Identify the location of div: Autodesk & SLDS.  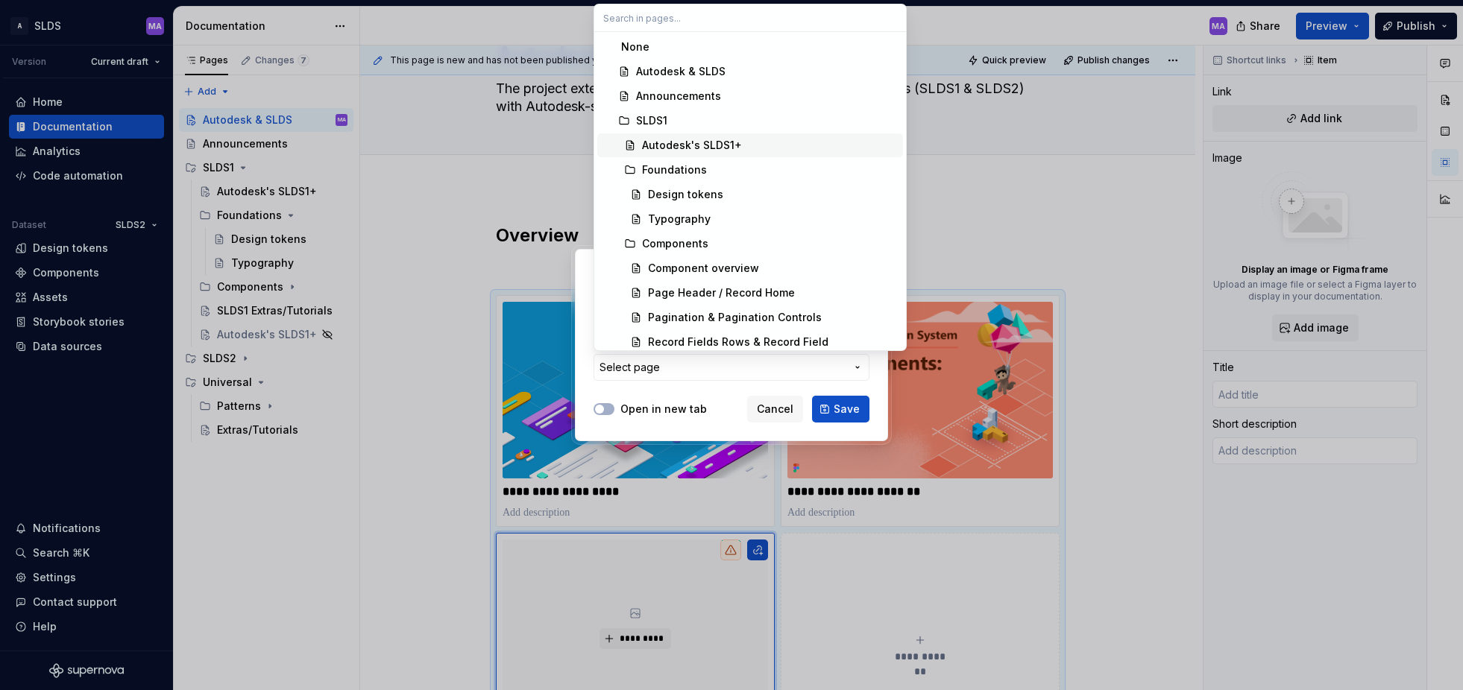
(681, 72).